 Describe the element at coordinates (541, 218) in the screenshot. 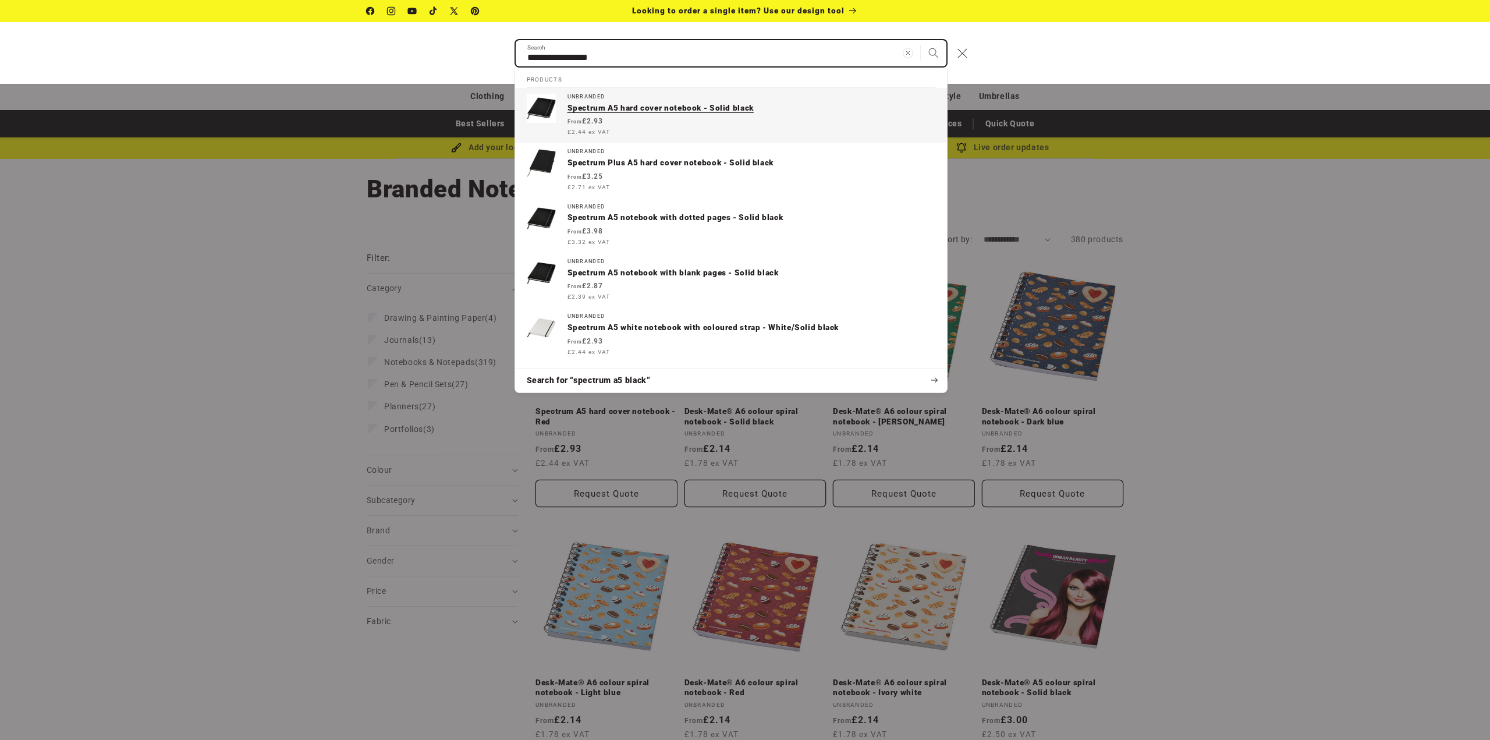

I see `img: Spectrum A5 notebook with dotted pages` at that location.